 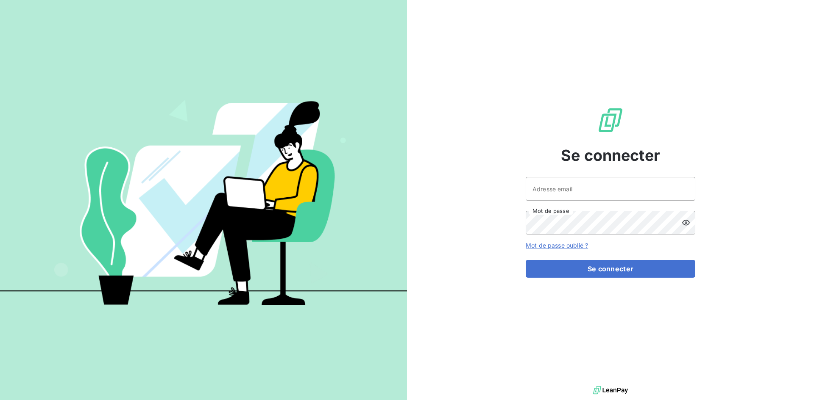 I want to click on input: placeholder, so click(x=610, y=189).